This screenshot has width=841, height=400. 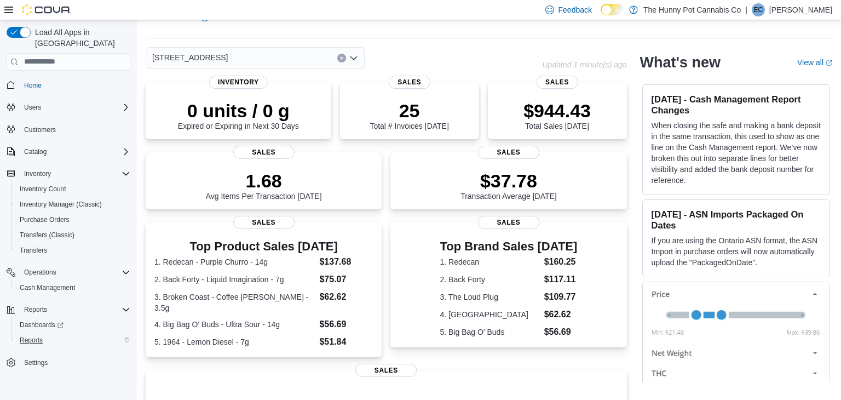 I want to click on button: Customers, so click(x=68, y=129).